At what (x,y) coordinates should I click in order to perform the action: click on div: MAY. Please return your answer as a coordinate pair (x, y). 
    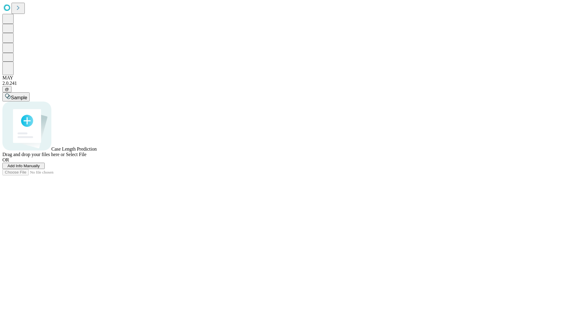
    Looking at the image, I should click on (290, 78).